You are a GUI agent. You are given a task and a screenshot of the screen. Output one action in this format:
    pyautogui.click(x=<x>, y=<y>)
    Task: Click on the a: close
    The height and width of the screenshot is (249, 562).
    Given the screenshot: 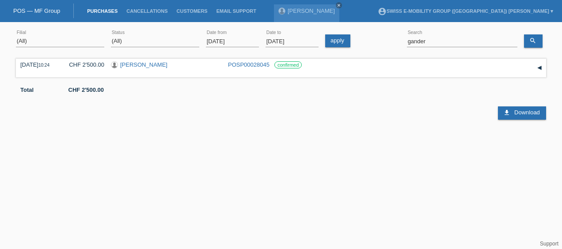 What is the action you would take?
    pyautogui.click(x=339, y=5)
    